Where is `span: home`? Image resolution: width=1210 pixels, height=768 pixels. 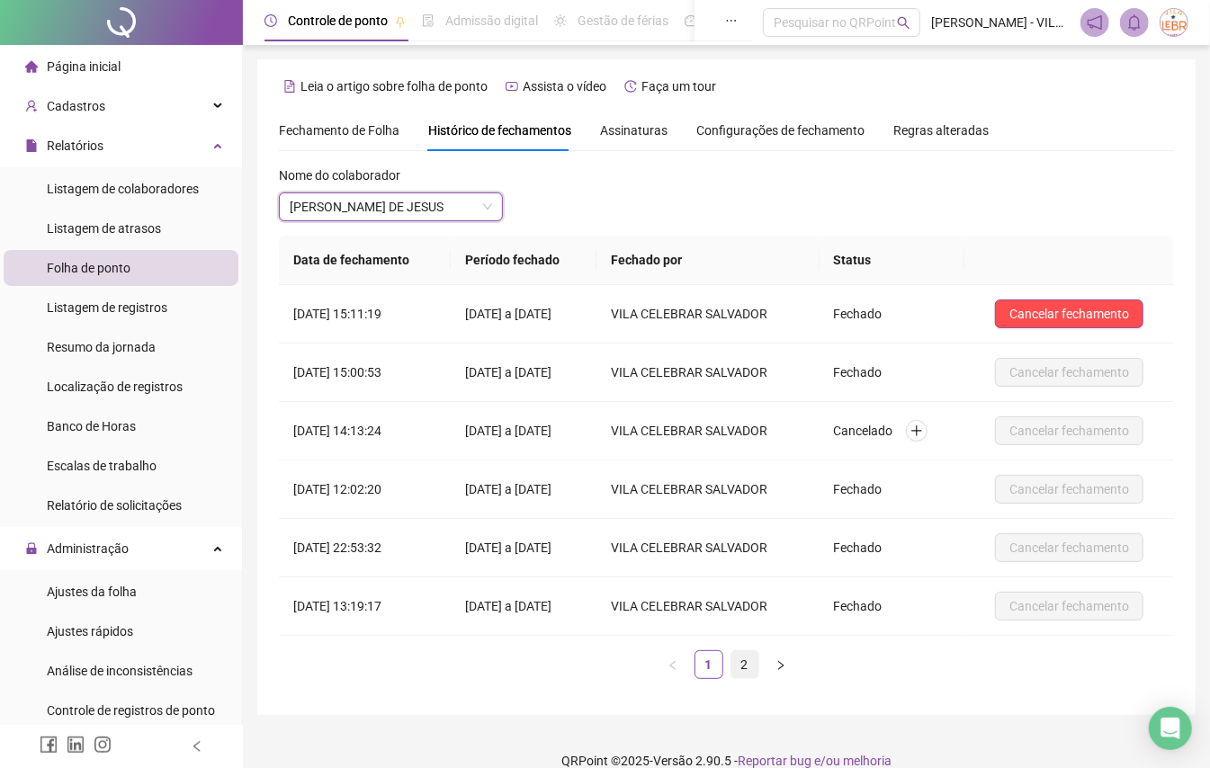
span: home is located at coordinates (31, 67).